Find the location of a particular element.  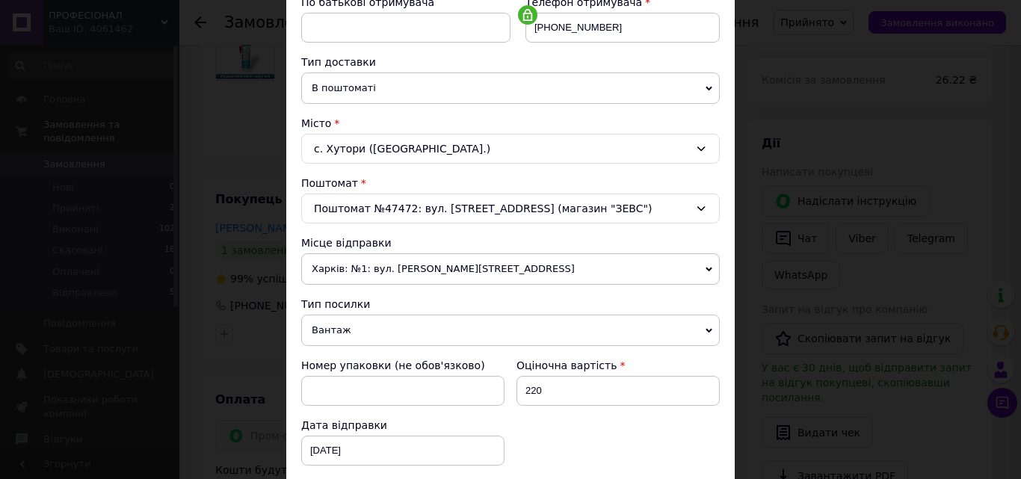

span: В поштоматі is located at coordinates (511, 88).